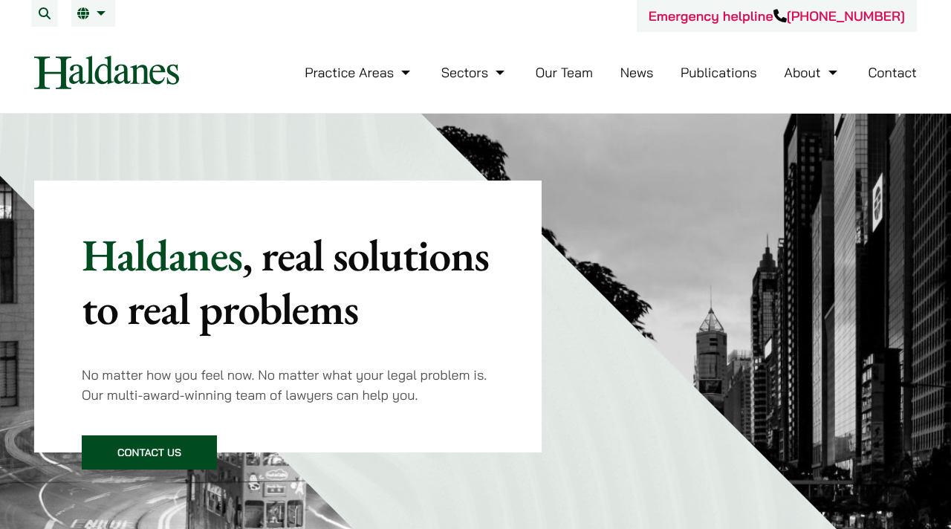  What do you see at coordinates (637, 72) in the screenshot?
I see `a: News` at bounding box center [637, 72].